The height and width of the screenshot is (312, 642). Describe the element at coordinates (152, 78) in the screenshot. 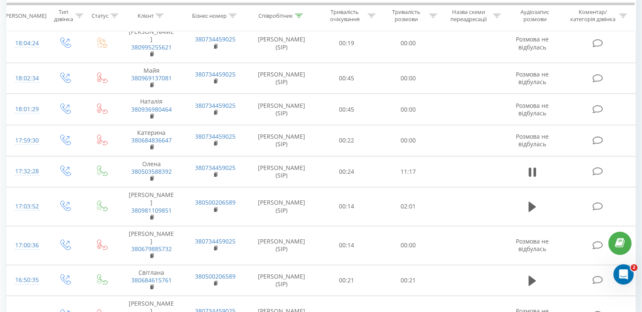

I see `a: 380969137081` at that location.